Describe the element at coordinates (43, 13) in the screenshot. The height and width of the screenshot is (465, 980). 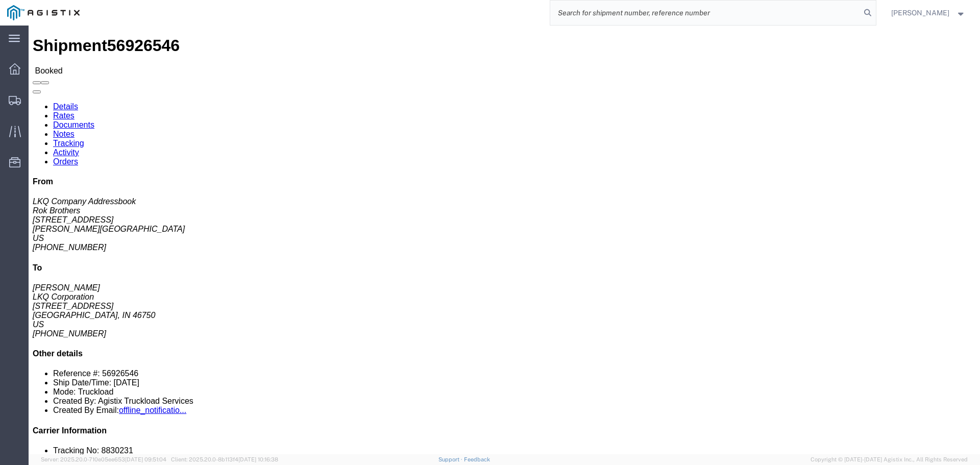
I see `img: logo` at that location.